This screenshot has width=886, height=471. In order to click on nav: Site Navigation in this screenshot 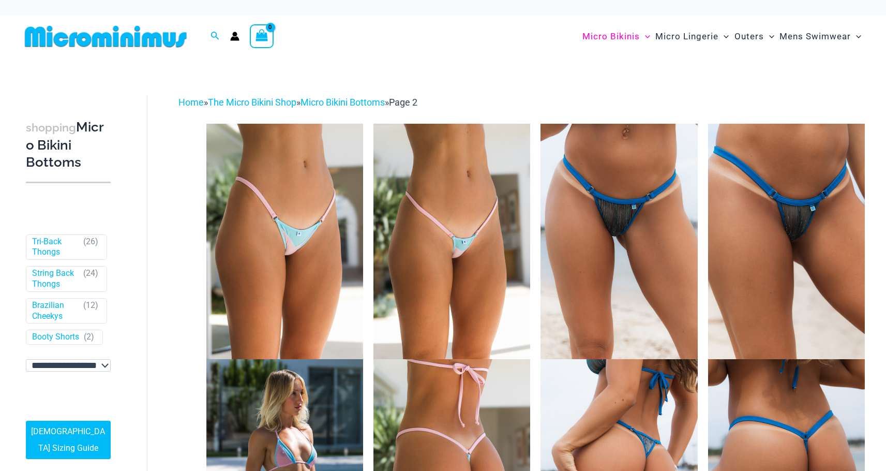, I will do `click(722, 36)`.